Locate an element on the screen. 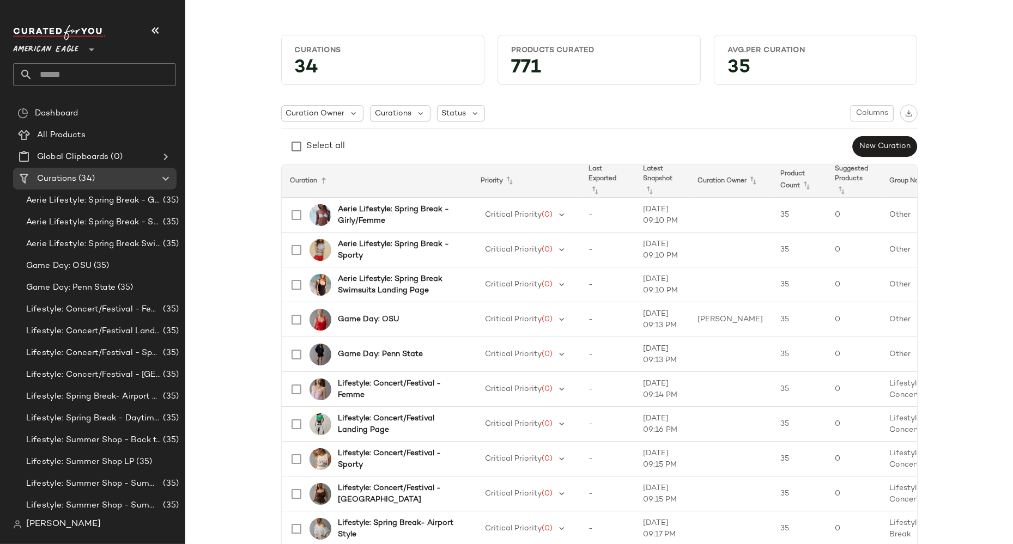 This screenshot has height=544, width=1013. span: All Products is located at coordinates (61, 135).